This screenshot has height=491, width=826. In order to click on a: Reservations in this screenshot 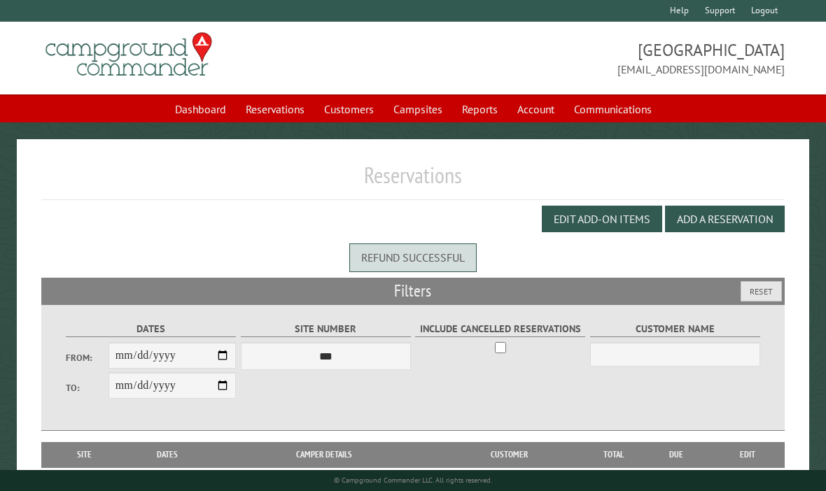, I will do `click(275, 109)`.